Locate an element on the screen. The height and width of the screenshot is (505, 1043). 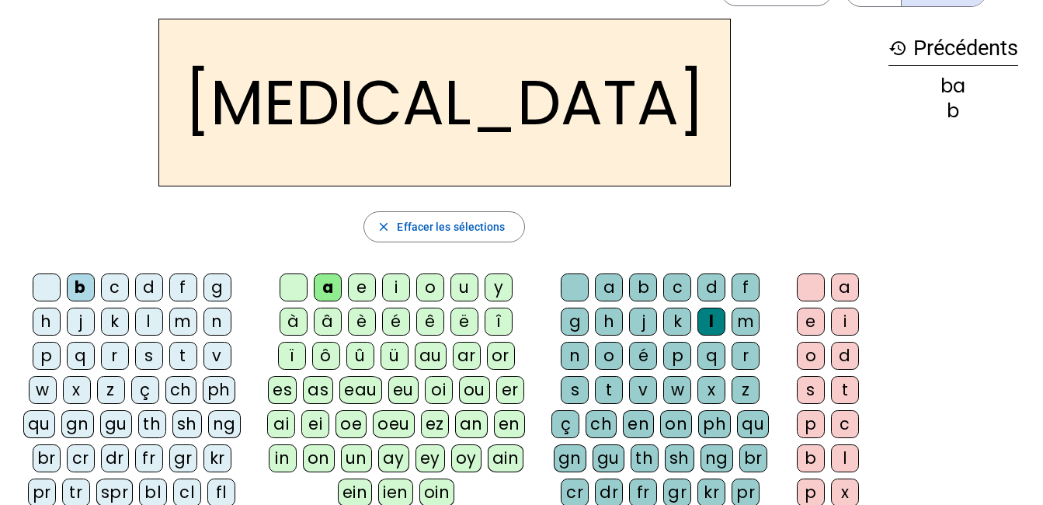
div: à is located at coordinates (294, 322).